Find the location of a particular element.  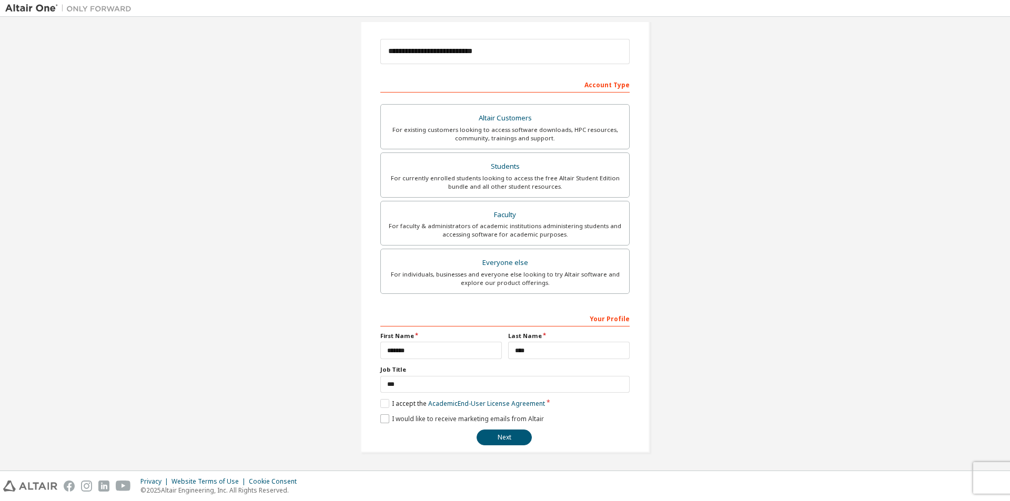

img: Altair One is located at coordinates (71, 8).